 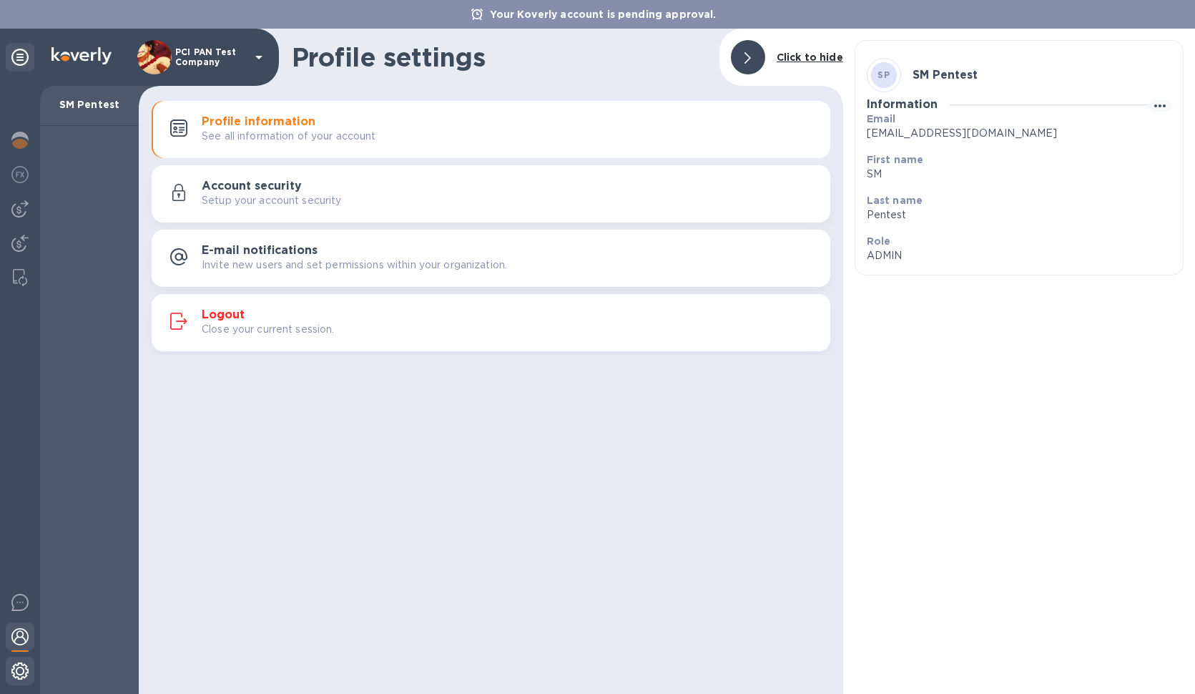 What do you see at coordinates (879, 241) in the screenshot?
I see `b: Role` at bounding box center [879, 241].